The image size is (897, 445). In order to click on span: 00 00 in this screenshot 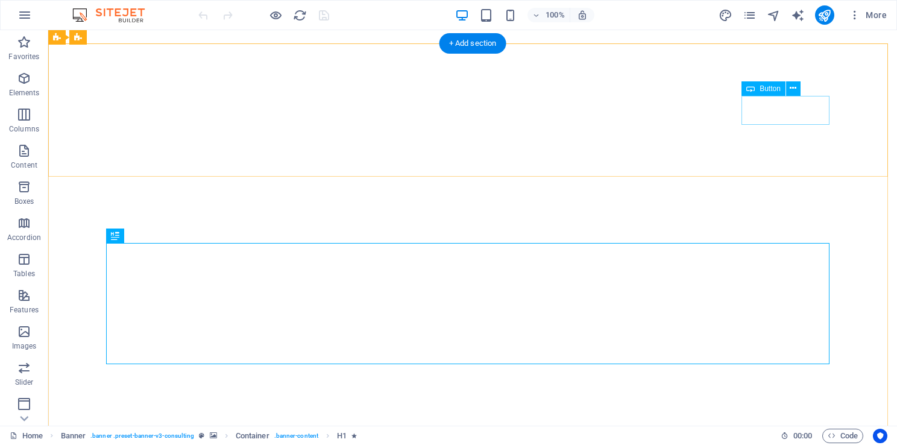, I will do `click(802, 436)`.